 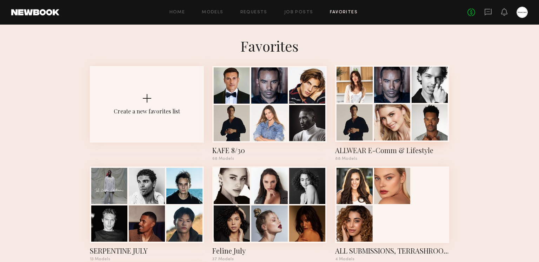 I want to click on div: Feline July, so click(x=269, y=251).